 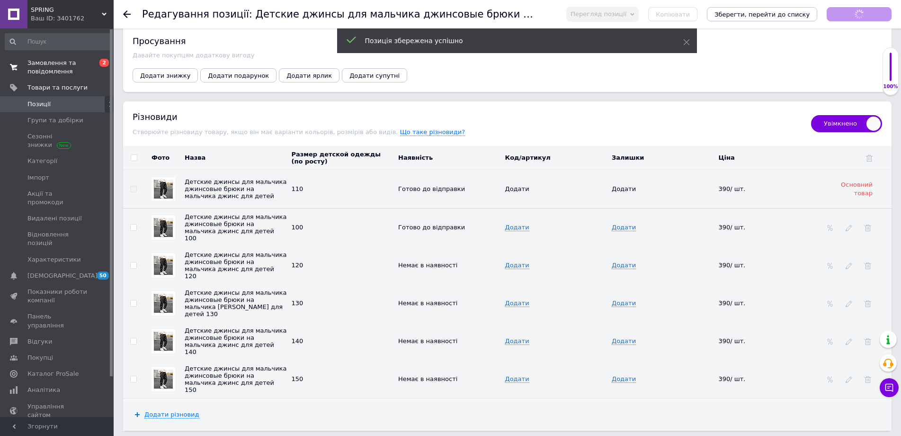 What do you see at coordinates (57, 88) in the screenshot?
I see `span: Товари та послуги` at bounding box center [57, 88].